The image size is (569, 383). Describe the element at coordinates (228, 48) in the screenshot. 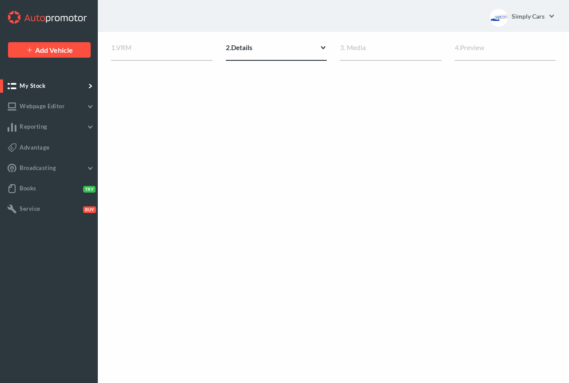

I see `span: 2.` at that location.